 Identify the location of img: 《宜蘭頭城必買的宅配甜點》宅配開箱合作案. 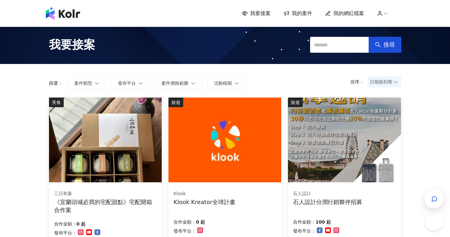
(105, 140).